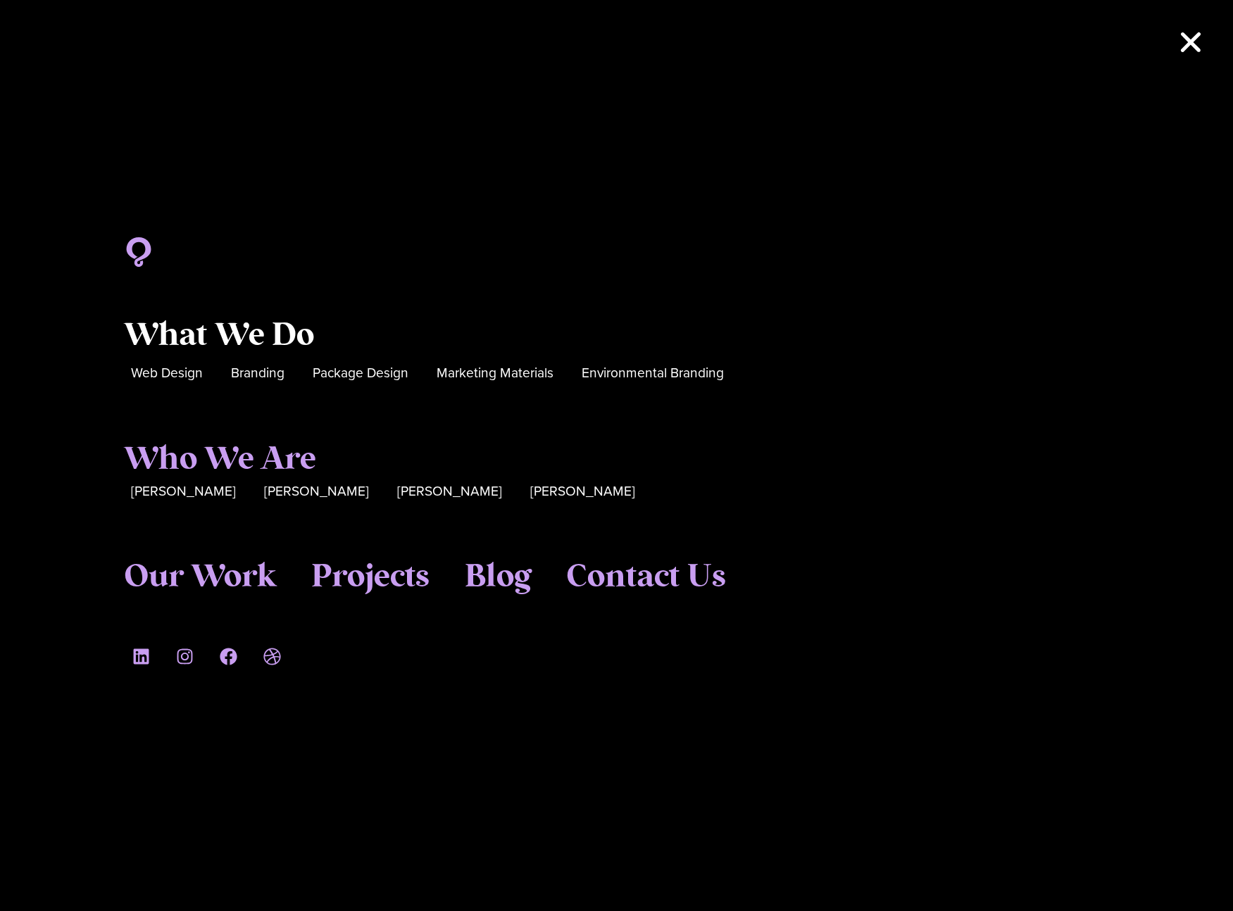 This screenshot has width=1233, height=911. What do you see at coordinates (200, 577) in the screenshot?
I see `span: Our Work` at bounding box center [200, 577].